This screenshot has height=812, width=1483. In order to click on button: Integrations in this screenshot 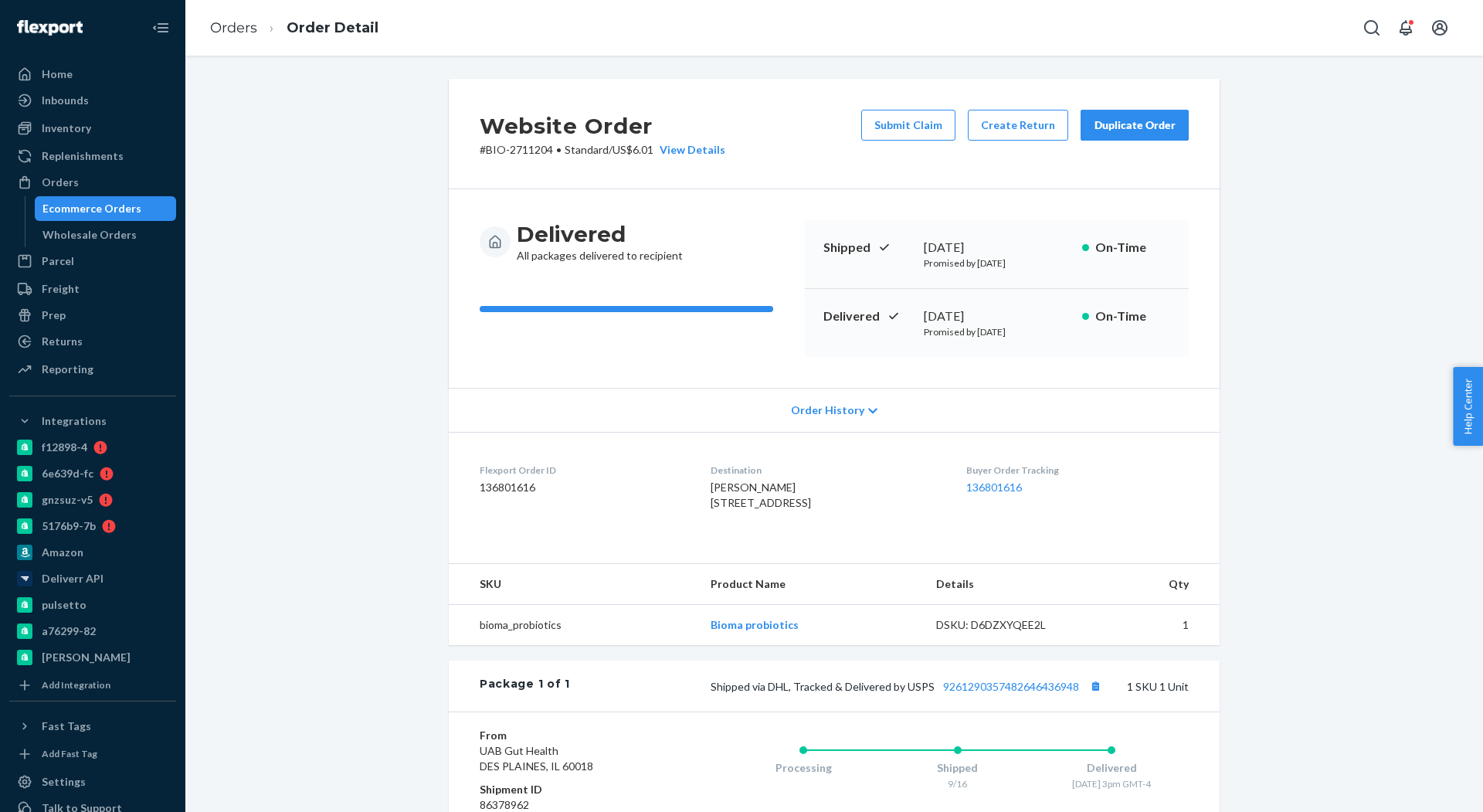, I will do `click(92, 421)`.